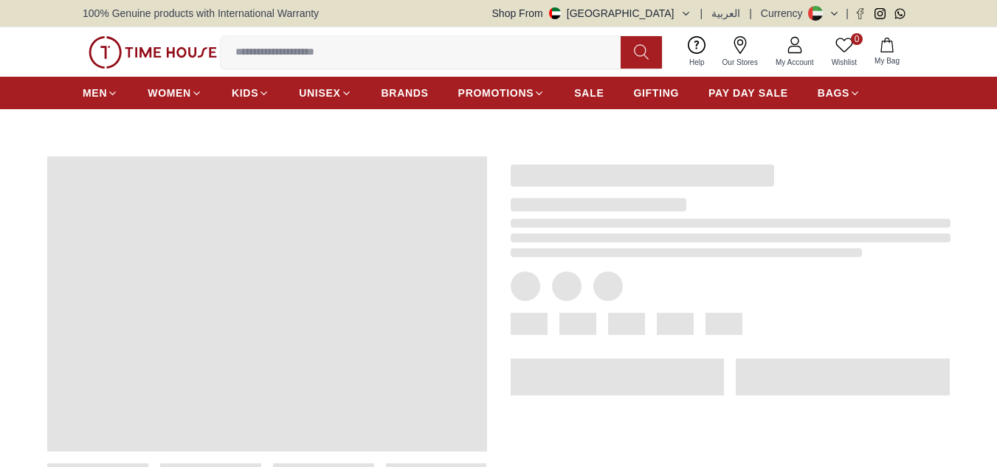 The image size is (997, 467). Describe the element at coordinates (94, 93) in the screenshot. I see `span: MEN` at that location.